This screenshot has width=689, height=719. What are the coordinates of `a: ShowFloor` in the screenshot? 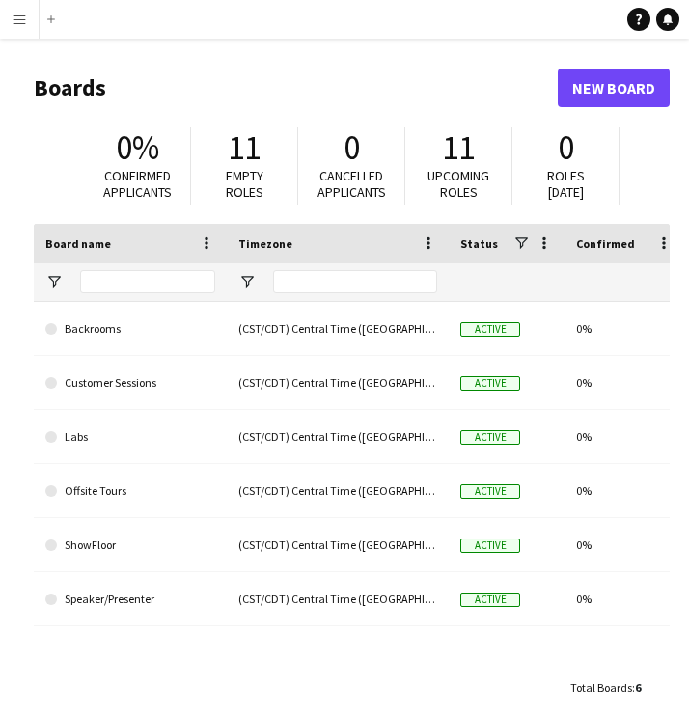 It's located at (130, 545).